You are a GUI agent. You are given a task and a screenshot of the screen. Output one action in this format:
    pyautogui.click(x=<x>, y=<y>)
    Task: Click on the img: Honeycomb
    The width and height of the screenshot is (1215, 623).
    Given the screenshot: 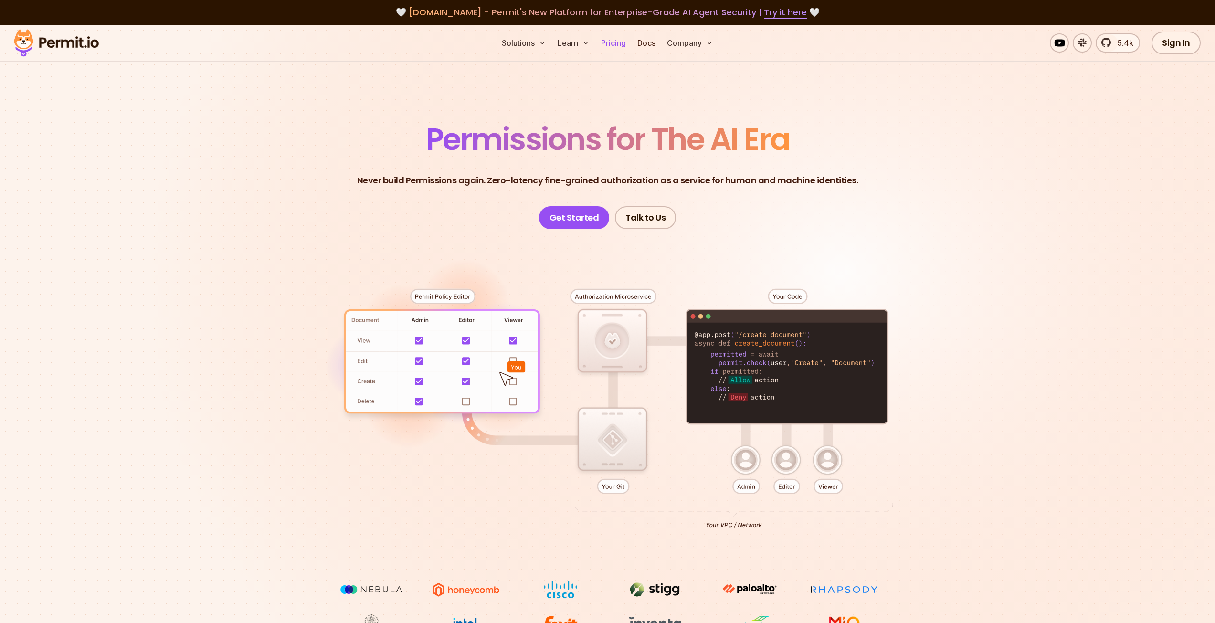 What is the action you would take?
    pyautogui.click(x=466, y=589)
    